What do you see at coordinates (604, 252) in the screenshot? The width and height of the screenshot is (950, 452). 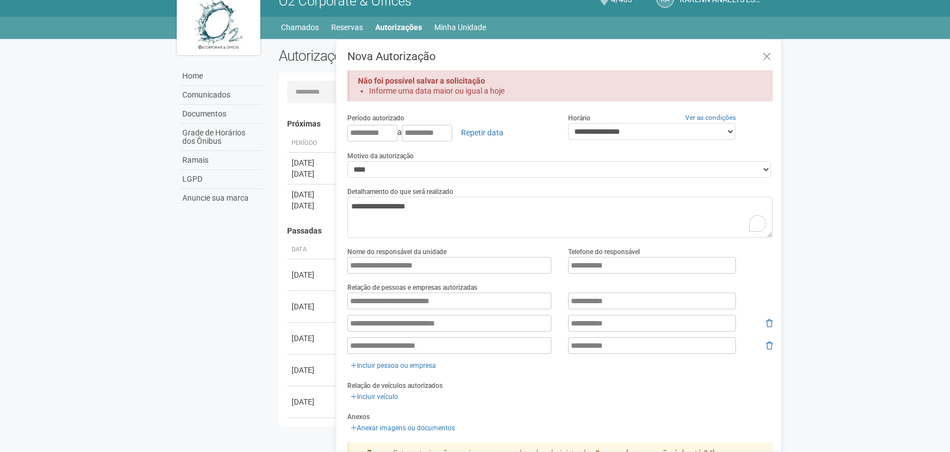 I see `label: Telefone do responsável` at bounding box center [604, 252].